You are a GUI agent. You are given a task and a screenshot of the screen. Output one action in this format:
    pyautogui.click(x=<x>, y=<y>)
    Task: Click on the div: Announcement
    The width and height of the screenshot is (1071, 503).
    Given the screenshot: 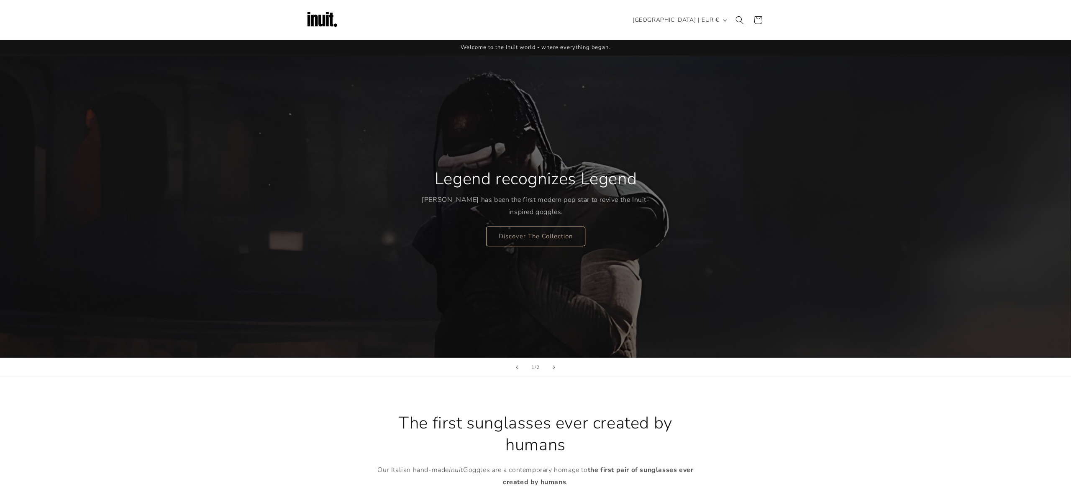 What is the action you would take?
    pyautogui.click(x=536, y=48)
    